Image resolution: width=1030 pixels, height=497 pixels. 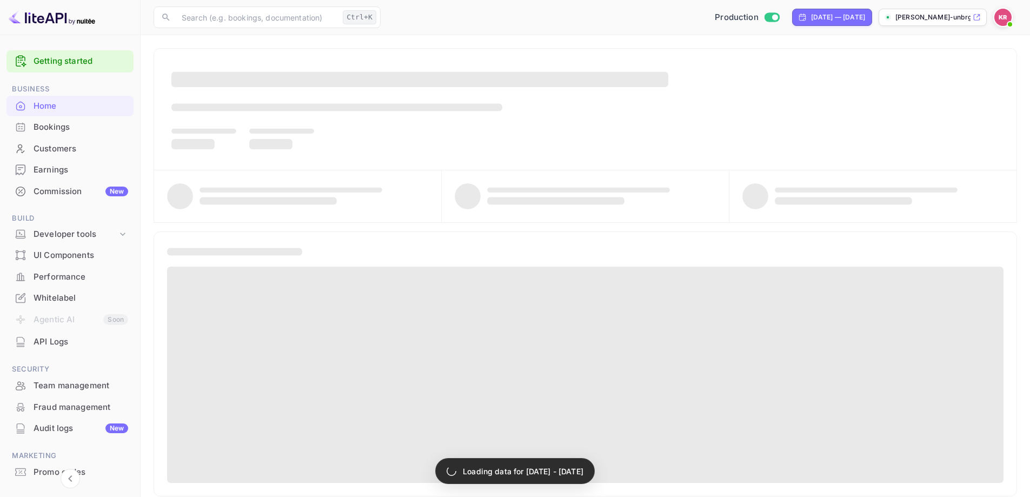 I want to click on a: Getting started, so click(x=81, y=61).